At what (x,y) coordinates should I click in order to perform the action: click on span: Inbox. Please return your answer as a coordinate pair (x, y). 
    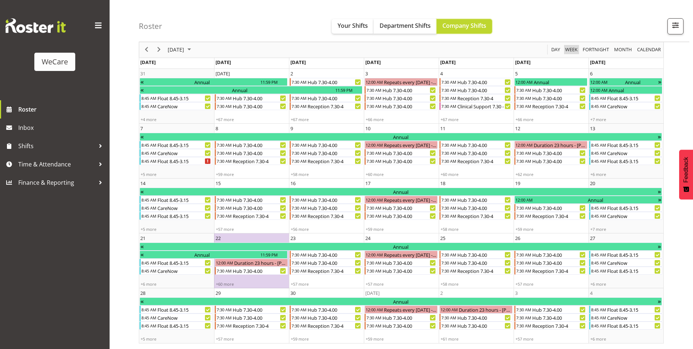
    Looking at the image, I should click on (62, 128).